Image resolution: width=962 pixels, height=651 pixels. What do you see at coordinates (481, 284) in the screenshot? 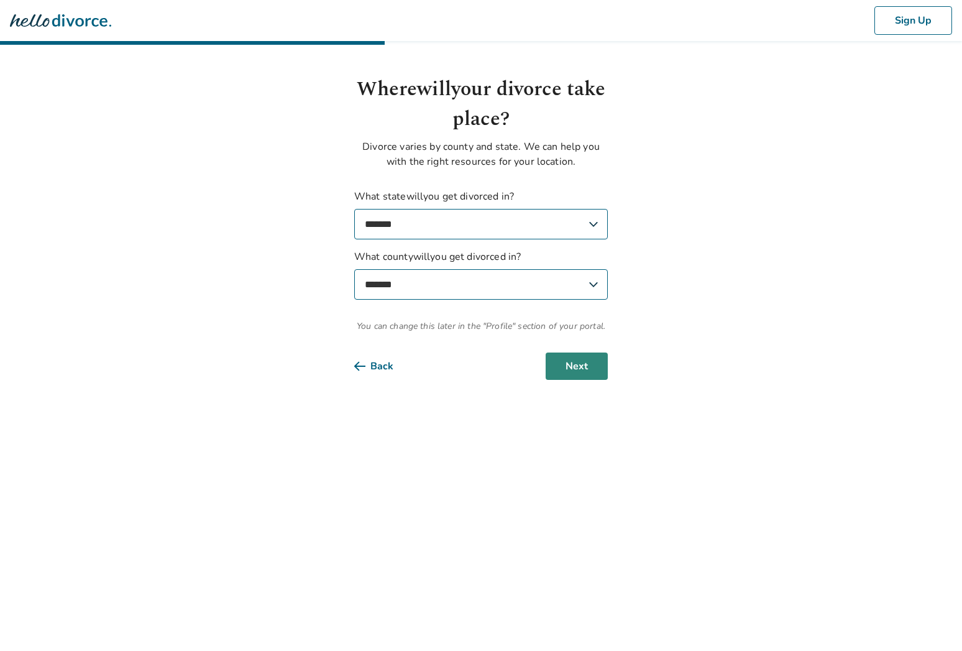
I see `select: What countywillyou get divorced in?` at bounding box center [481, 284].